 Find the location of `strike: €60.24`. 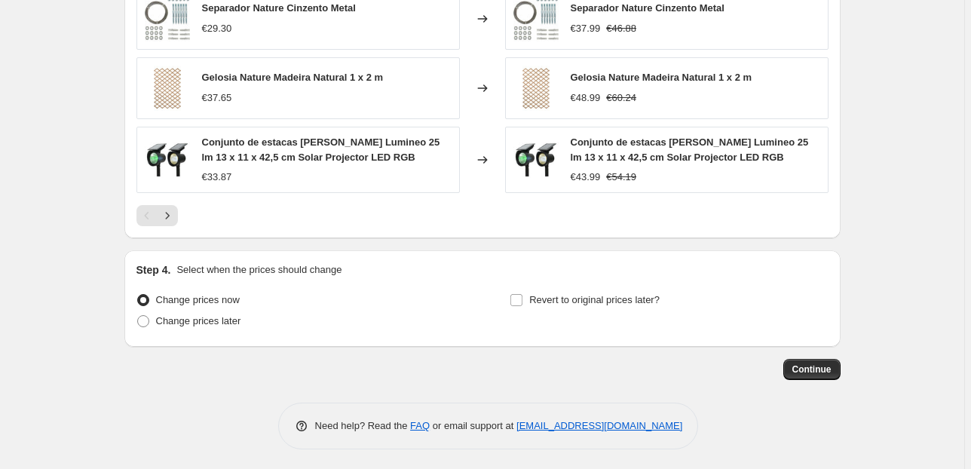

strike: €60.24 is located at coordinates (621, 98).